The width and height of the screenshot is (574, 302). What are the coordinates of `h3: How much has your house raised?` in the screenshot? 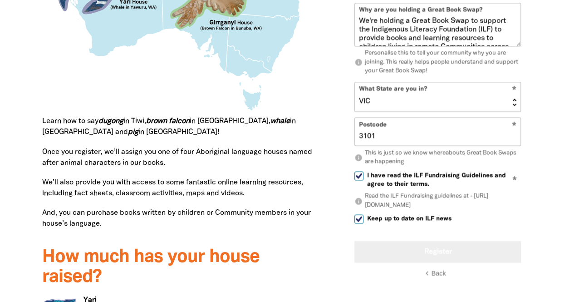 It's located at (179, 267).